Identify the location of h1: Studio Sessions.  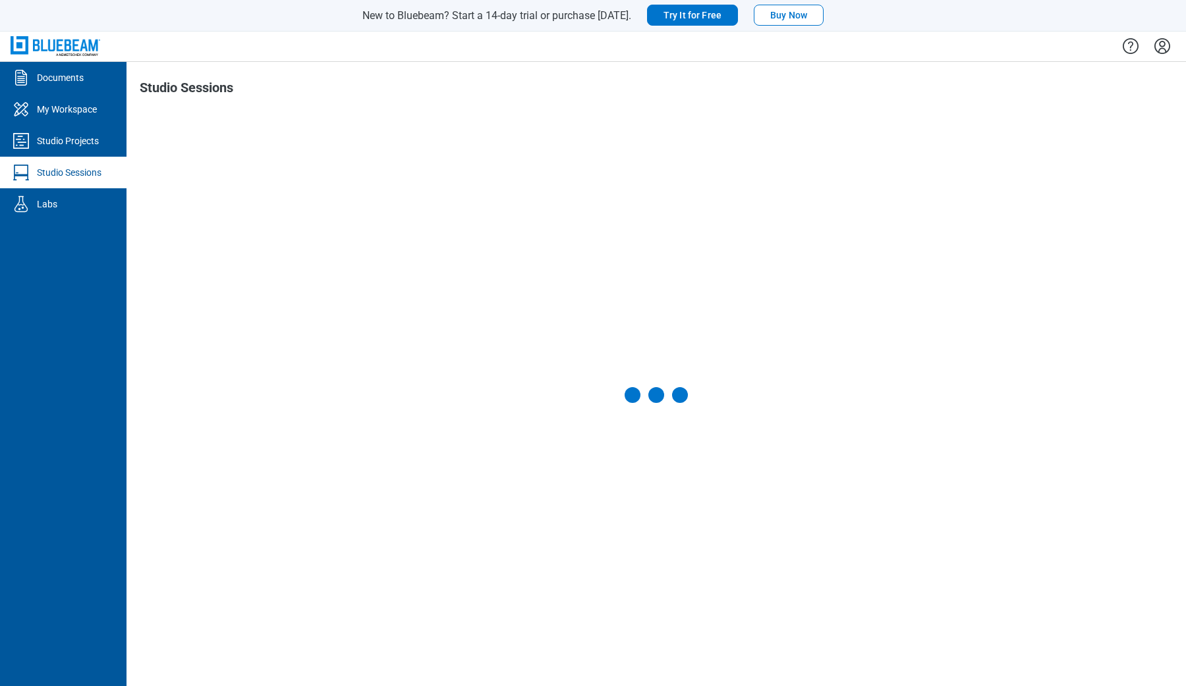
(186, 91).